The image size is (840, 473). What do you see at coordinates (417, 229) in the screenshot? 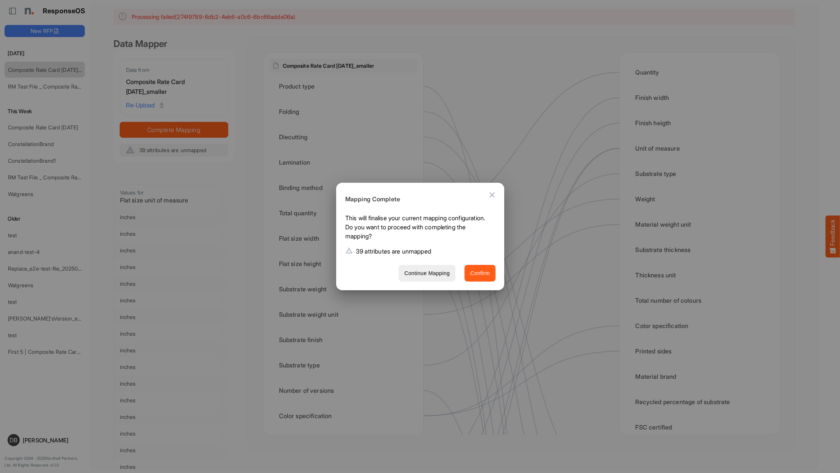
I see `p: This will finalise your current mapping configuration. Do you want to proceed with completing the...` at bounding box center [417, 229].